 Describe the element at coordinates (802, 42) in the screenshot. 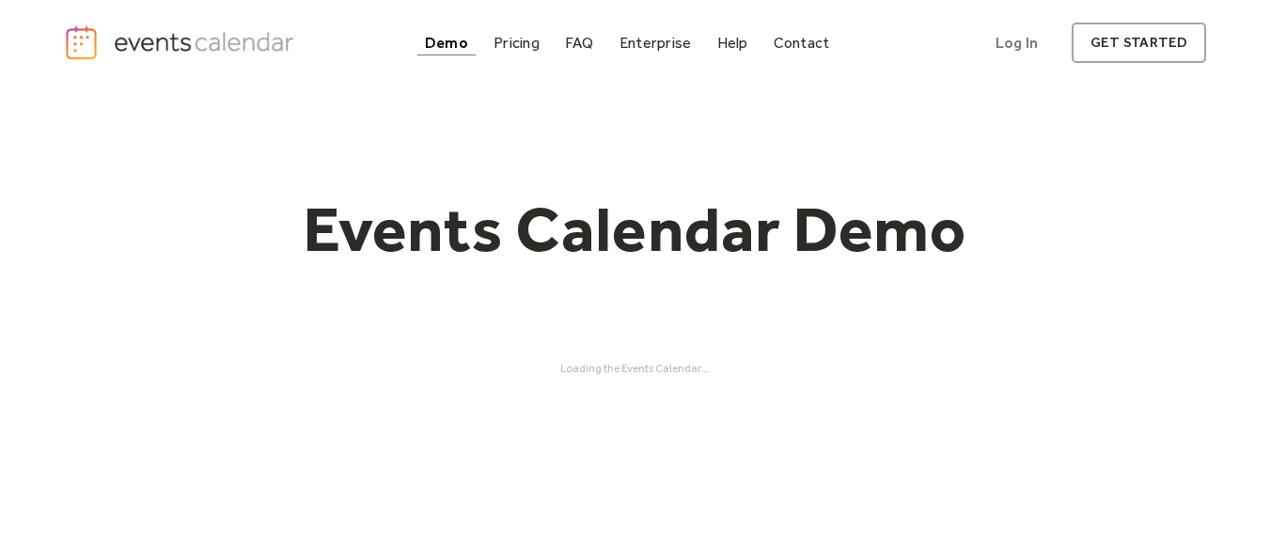

I see `div: Contact` at that location.